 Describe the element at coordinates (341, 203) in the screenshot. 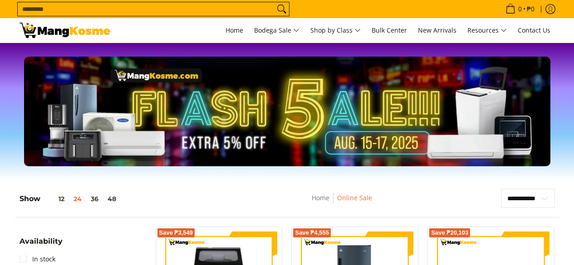

I see `nav: Breadcrumbs` at that location.